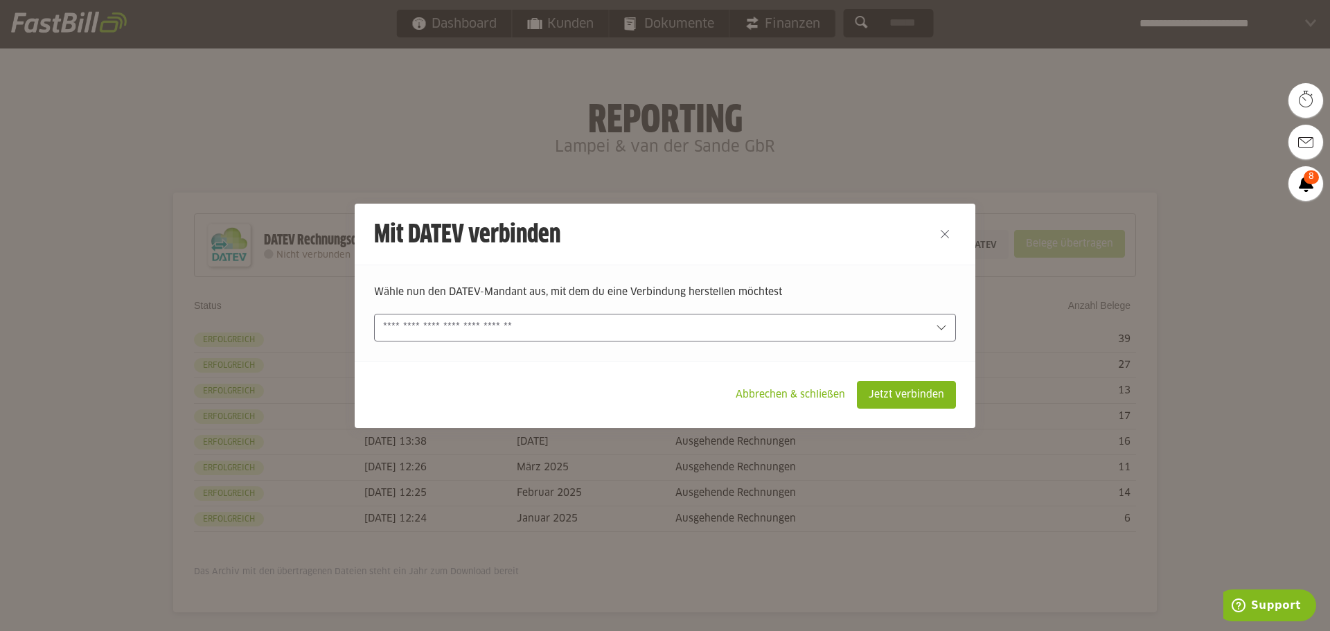  What do you see at coordinates (906, 395) in the screenshot?
I see `sl-button: Jetzt verbinden` at bounding box center [906, 395].